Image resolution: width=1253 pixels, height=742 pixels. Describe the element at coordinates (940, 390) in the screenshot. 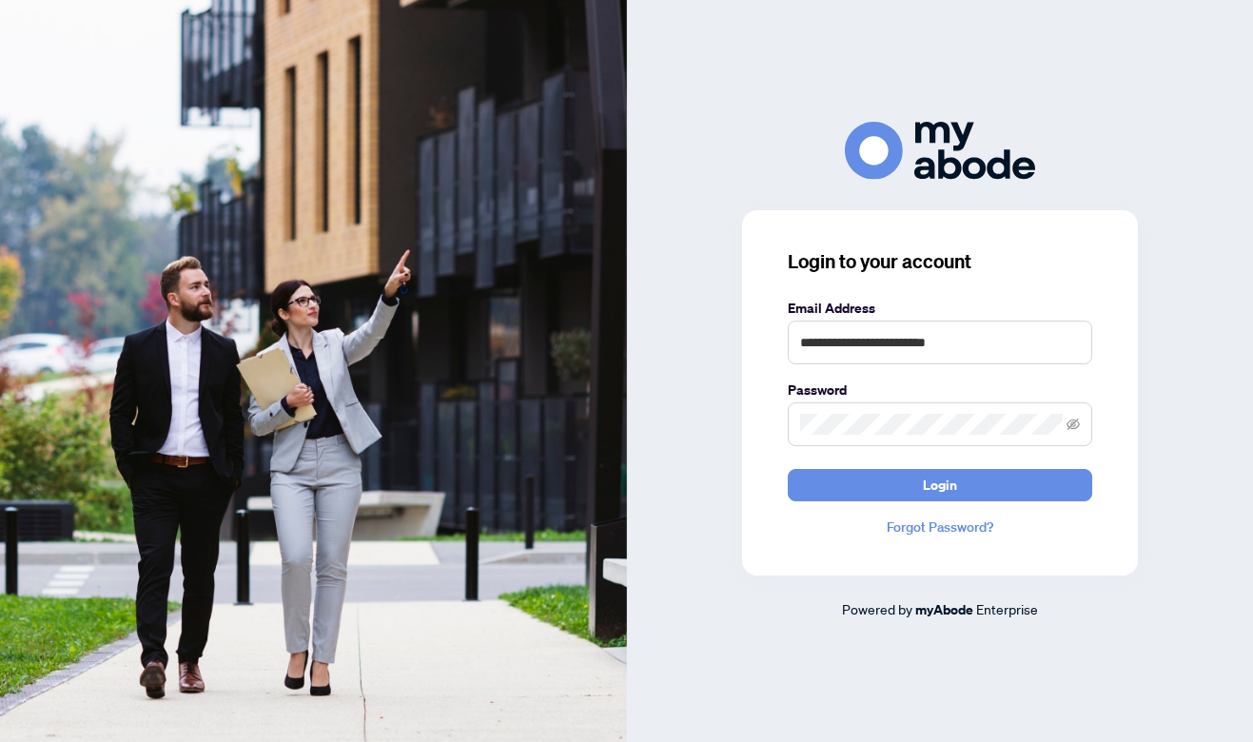

I see `label: Password` at that location.